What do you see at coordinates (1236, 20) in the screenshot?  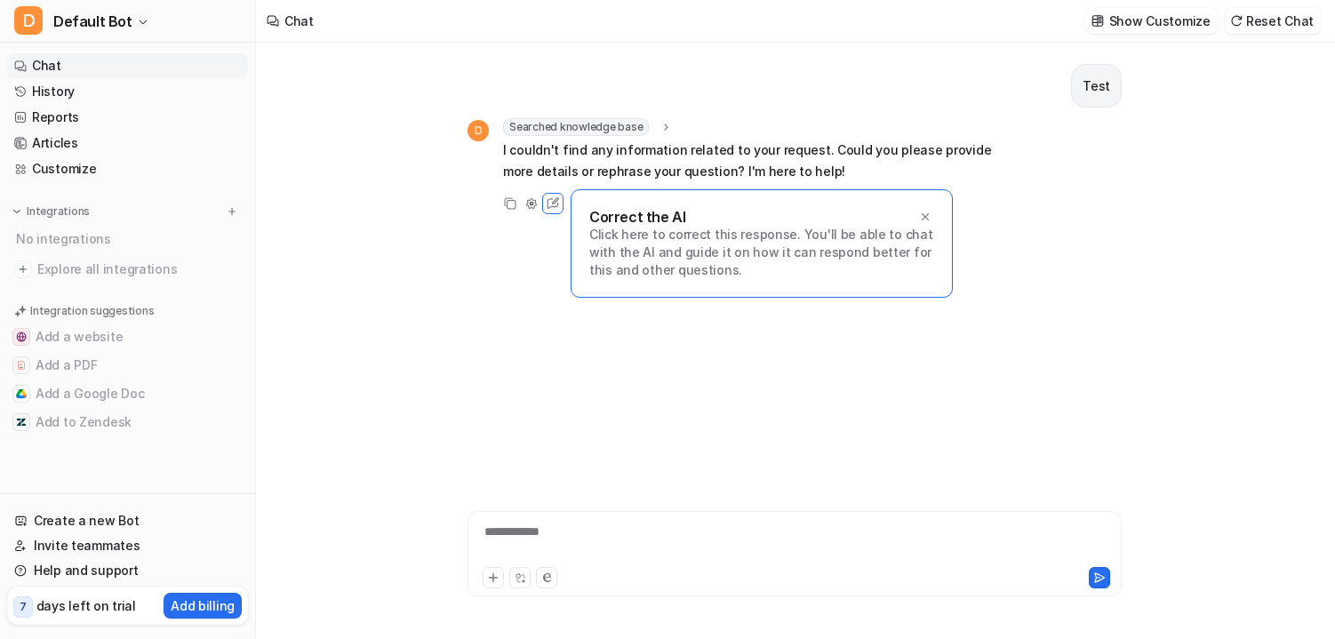 I see `img: reset` at bounding box center [1236, 20].